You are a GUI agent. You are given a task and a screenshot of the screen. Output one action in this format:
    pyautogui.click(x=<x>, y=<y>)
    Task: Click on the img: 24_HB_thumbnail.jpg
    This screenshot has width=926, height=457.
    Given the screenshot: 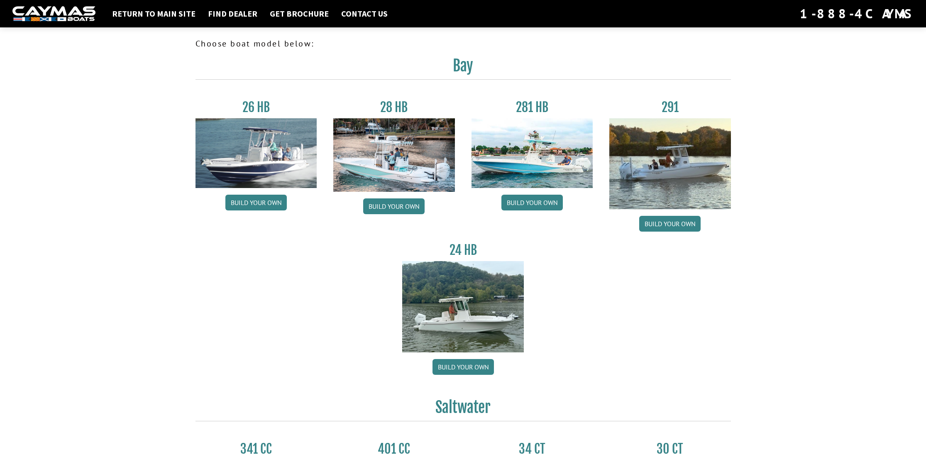 What is the action you would take?
    pyautogui.click(x=463, y=306)
    